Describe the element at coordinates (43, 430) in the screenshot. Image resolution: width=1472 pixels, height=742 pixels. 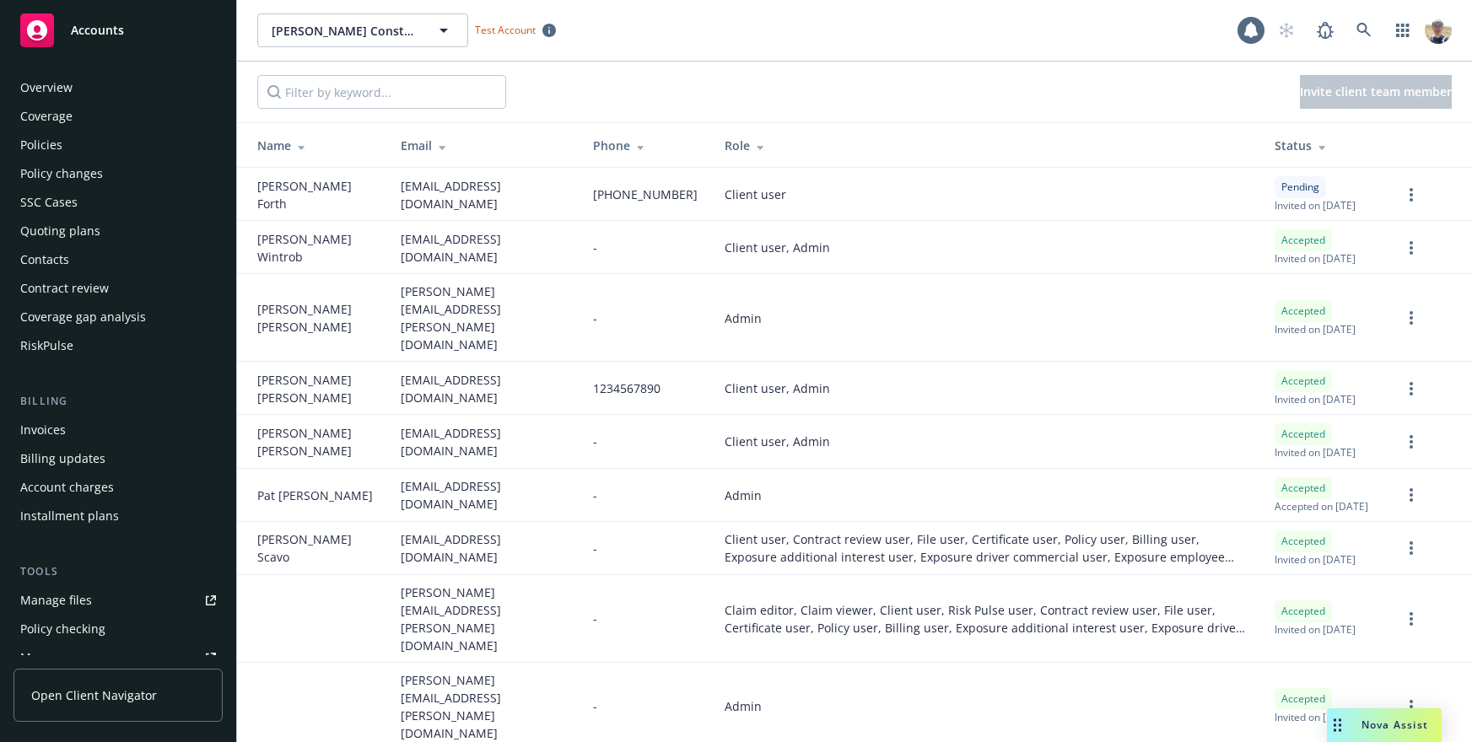
I see `div: Invoices` at that location.